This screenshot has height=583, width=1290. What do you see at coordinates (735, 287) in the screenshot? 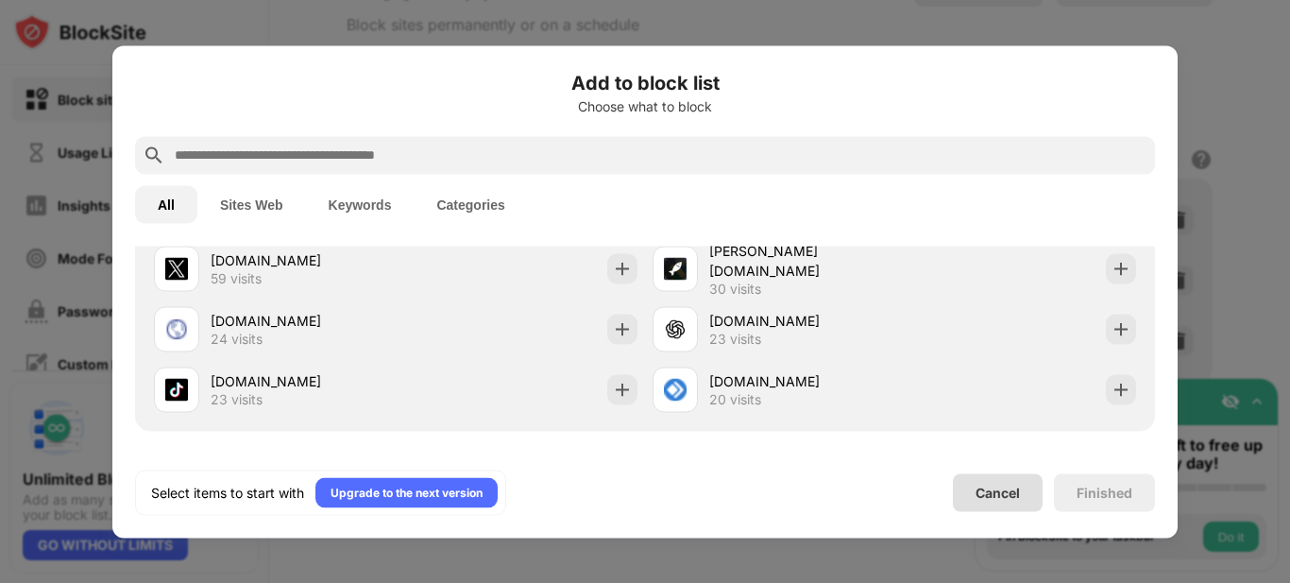
I see `font: 30 visits` at bounding box center [735, 287].